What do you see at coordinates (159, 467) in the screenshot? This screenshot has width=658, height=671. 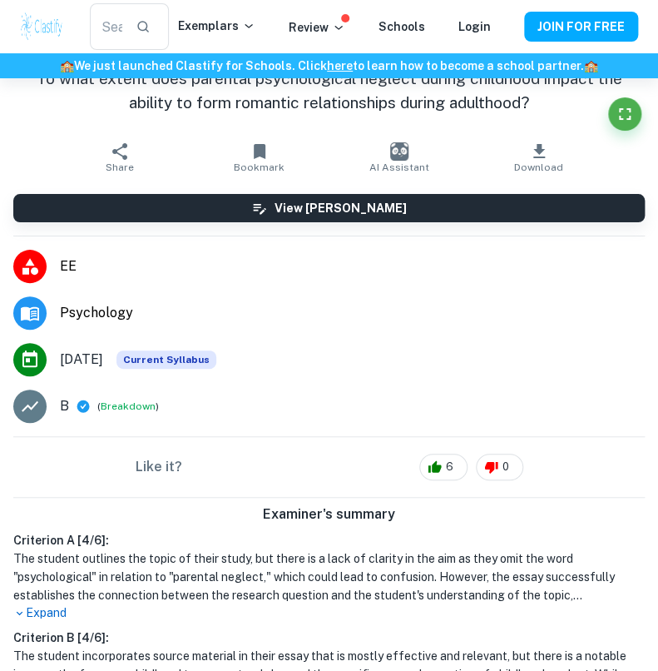 I see `h6: Like it?` at bounding box center [159, 467].